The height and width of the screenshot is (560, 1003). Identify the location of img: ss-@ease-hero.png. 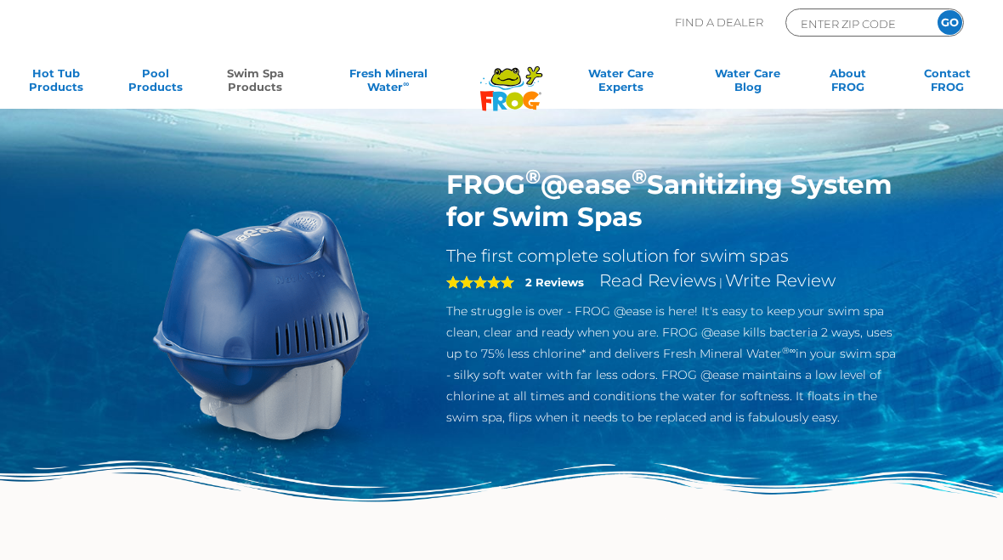
(263, 325).